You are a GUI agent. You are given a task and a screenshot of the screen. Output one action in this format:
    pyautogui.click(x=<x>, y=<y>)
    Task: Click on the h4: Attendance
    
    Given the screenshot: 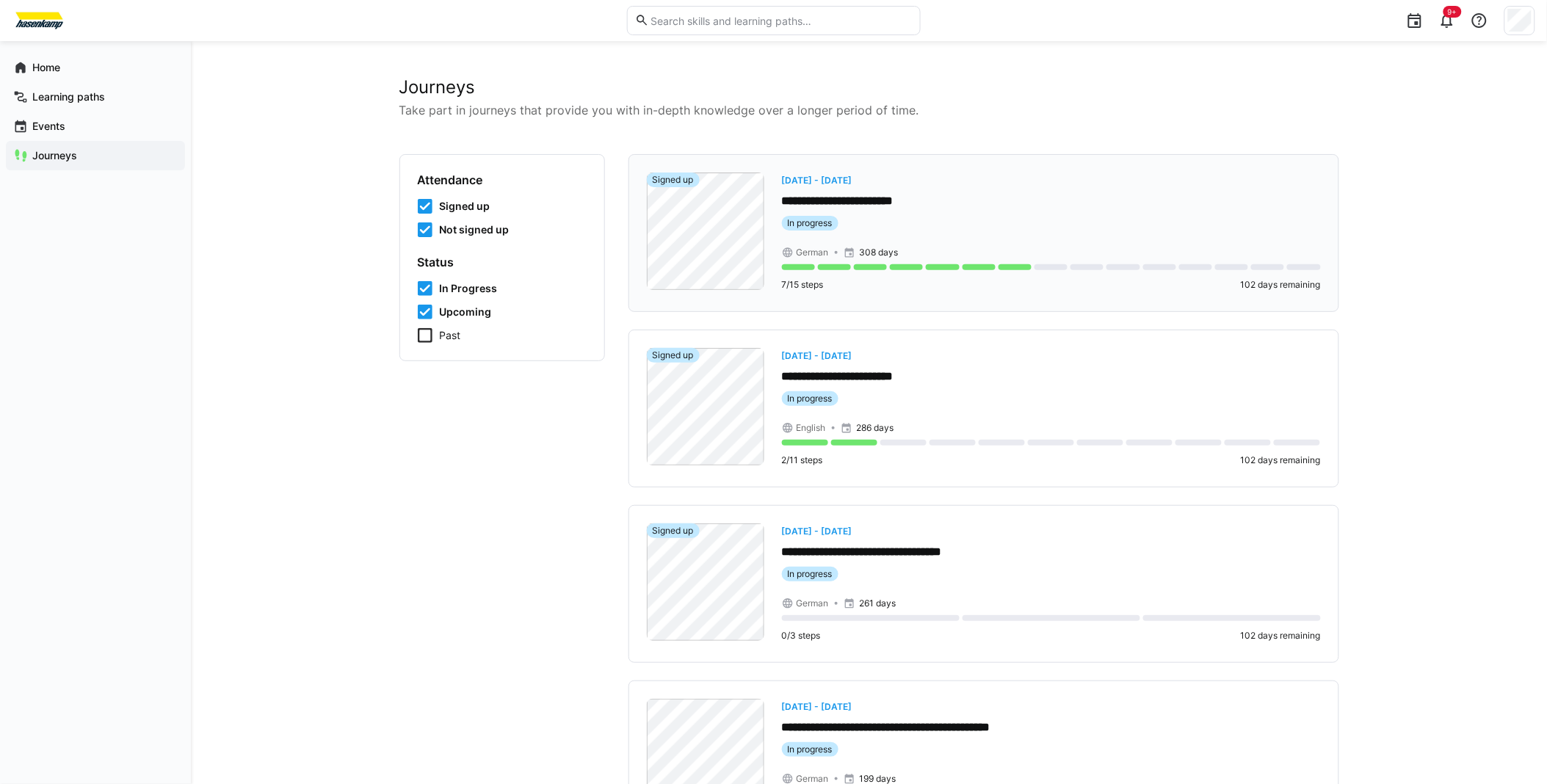 What is the action you would take?
    pyautogui.click(x=502, y=179)
    